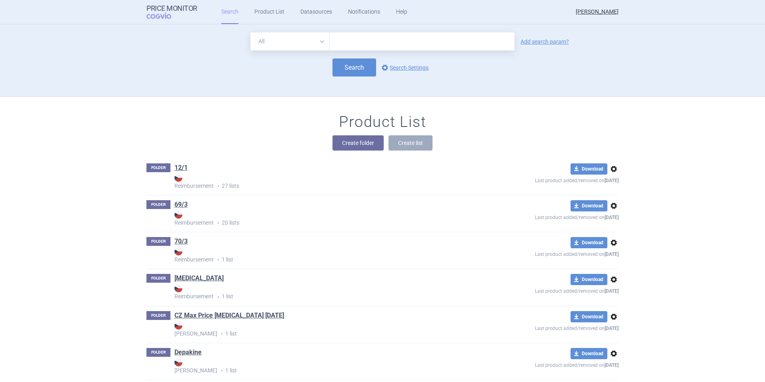  I want to click on h1: CZ Max Price Apidra 24.6.2024, so click(229, 316).